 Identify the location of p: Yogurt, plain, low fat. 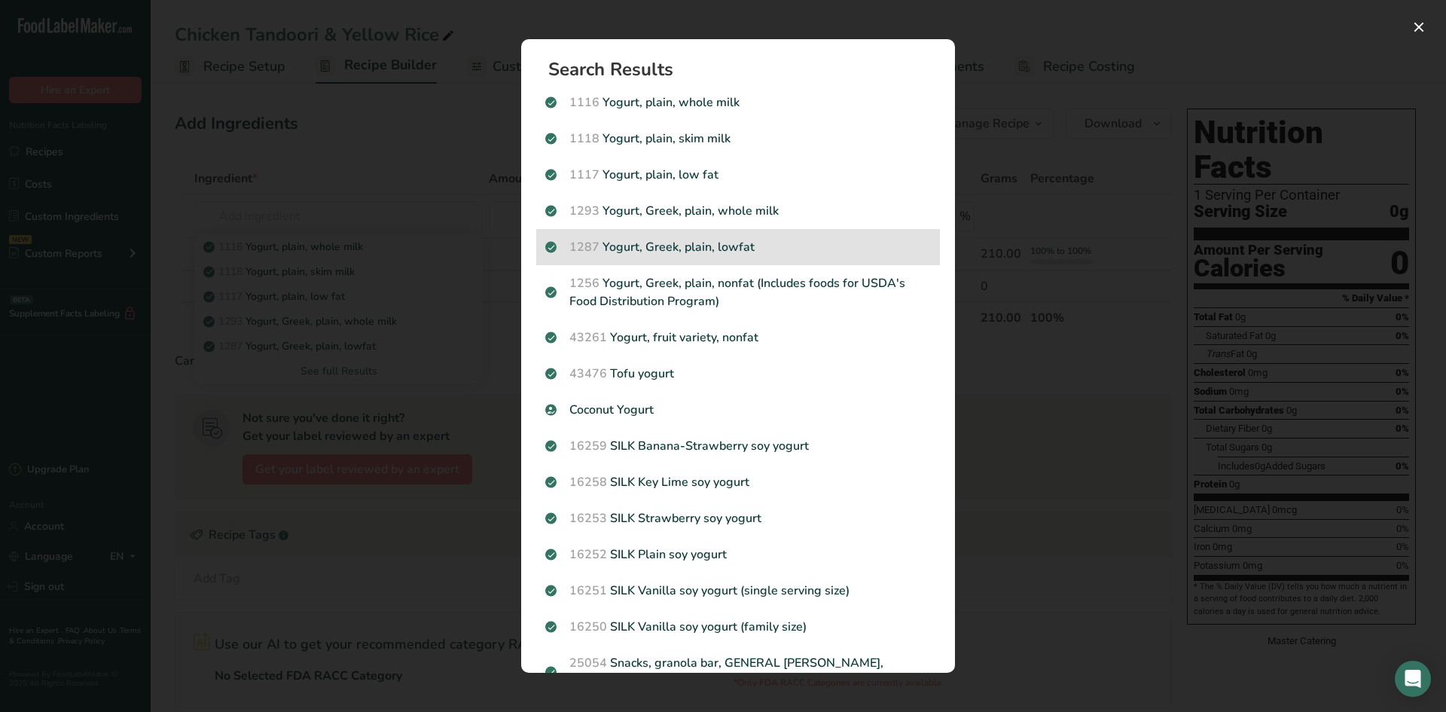
(738, 175).